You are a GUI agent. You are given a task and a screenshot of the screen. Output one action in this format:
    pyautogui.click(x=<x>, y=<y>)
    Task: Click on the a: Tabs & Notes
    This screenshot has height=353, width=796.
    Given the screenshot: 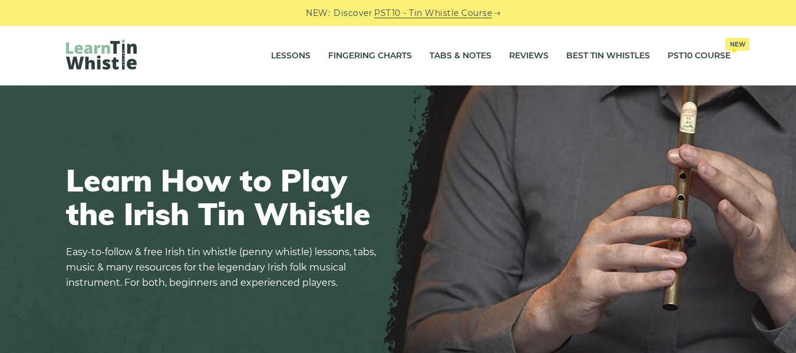 What is the action you would take?
    pyautogui.click(x=460, y=56)
    